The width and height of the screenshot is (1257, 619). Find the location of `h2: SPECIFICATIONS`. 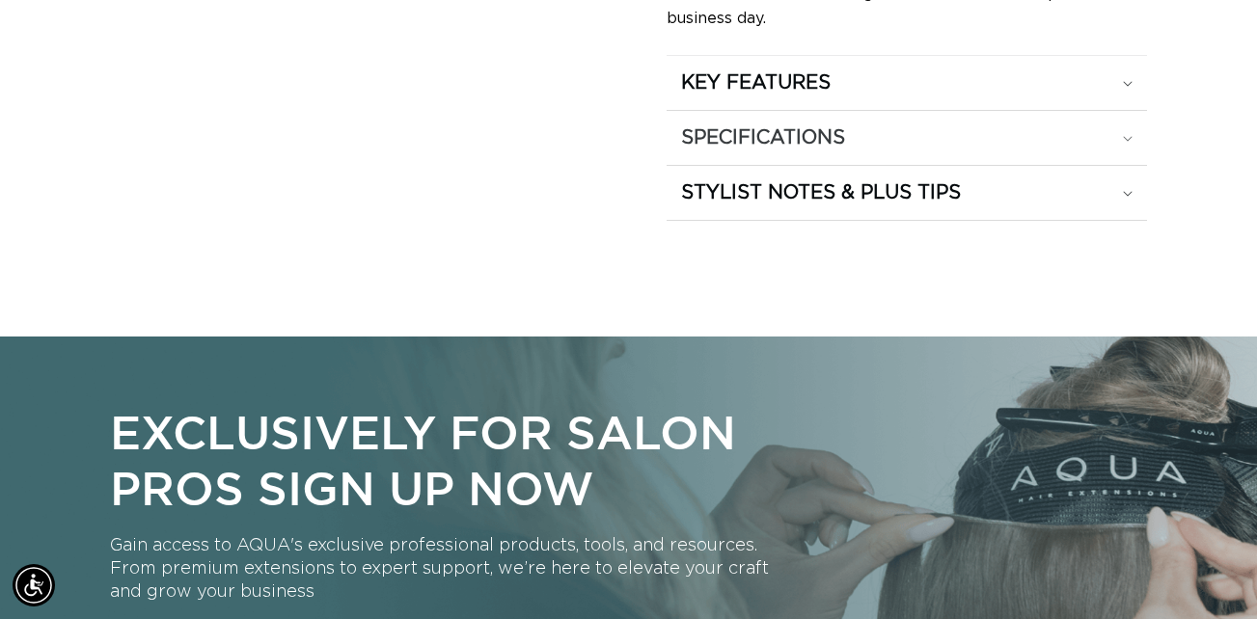

h2: SPECIFICATIONS is located at coordinates (763, 138).